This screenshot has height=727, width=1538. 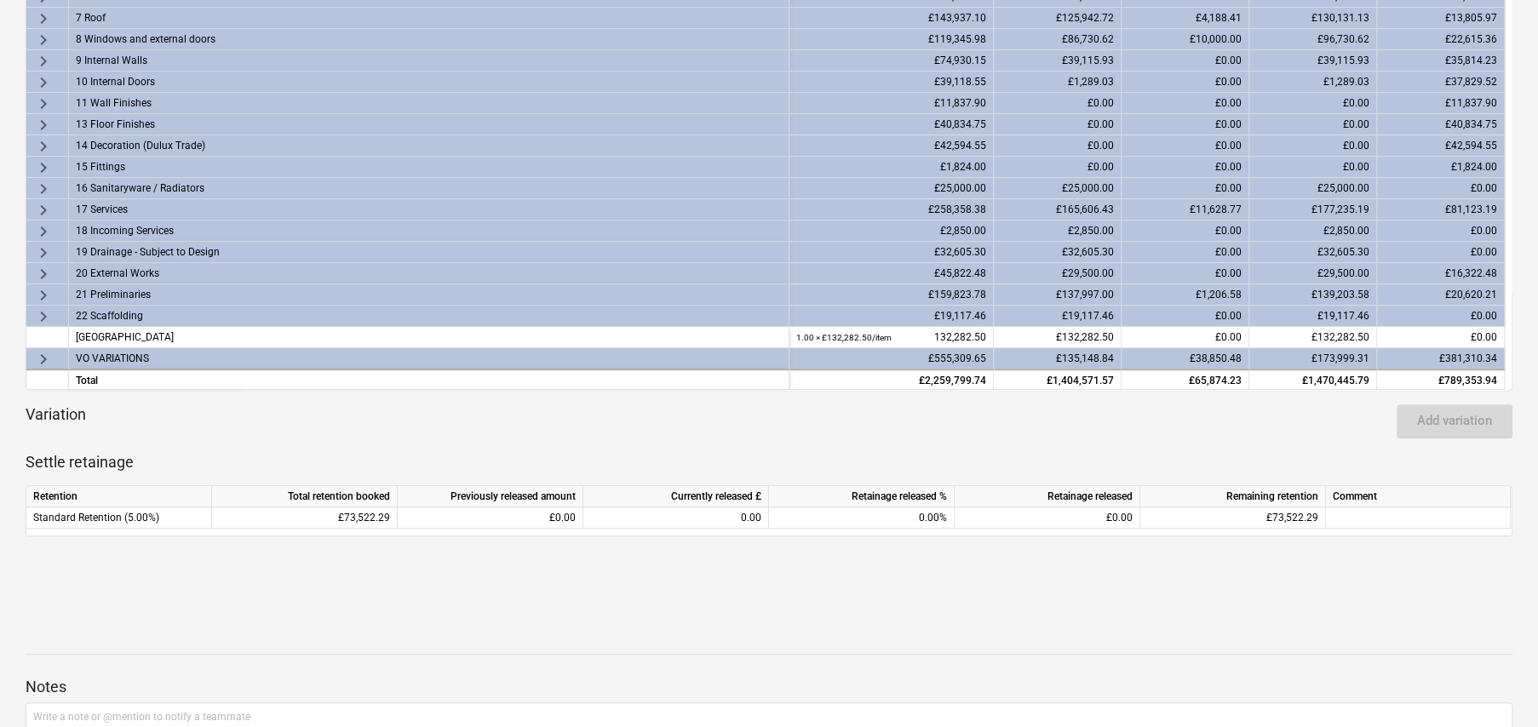 What do you see at coordinates (428, 252) in the screenshot?
I see `div: 19 Drainage - Subject to Design` at bounding box center [428, 252].